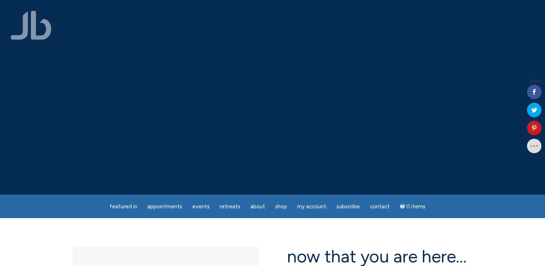 The width and height of the screenshot is (545, 266). Describe the element at coordinates (257, 206) in the screenshot. I see `span: About` at that location.